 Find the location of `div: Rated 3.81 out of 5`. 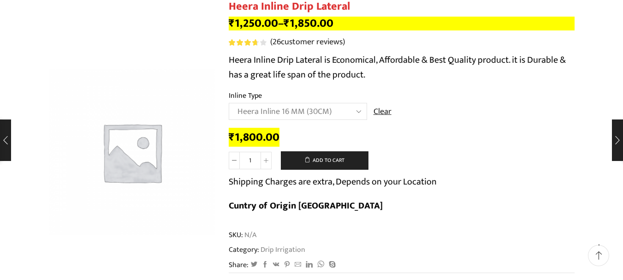

div: Rated 3.81 out of 5 is located at coordinates (247, 42).